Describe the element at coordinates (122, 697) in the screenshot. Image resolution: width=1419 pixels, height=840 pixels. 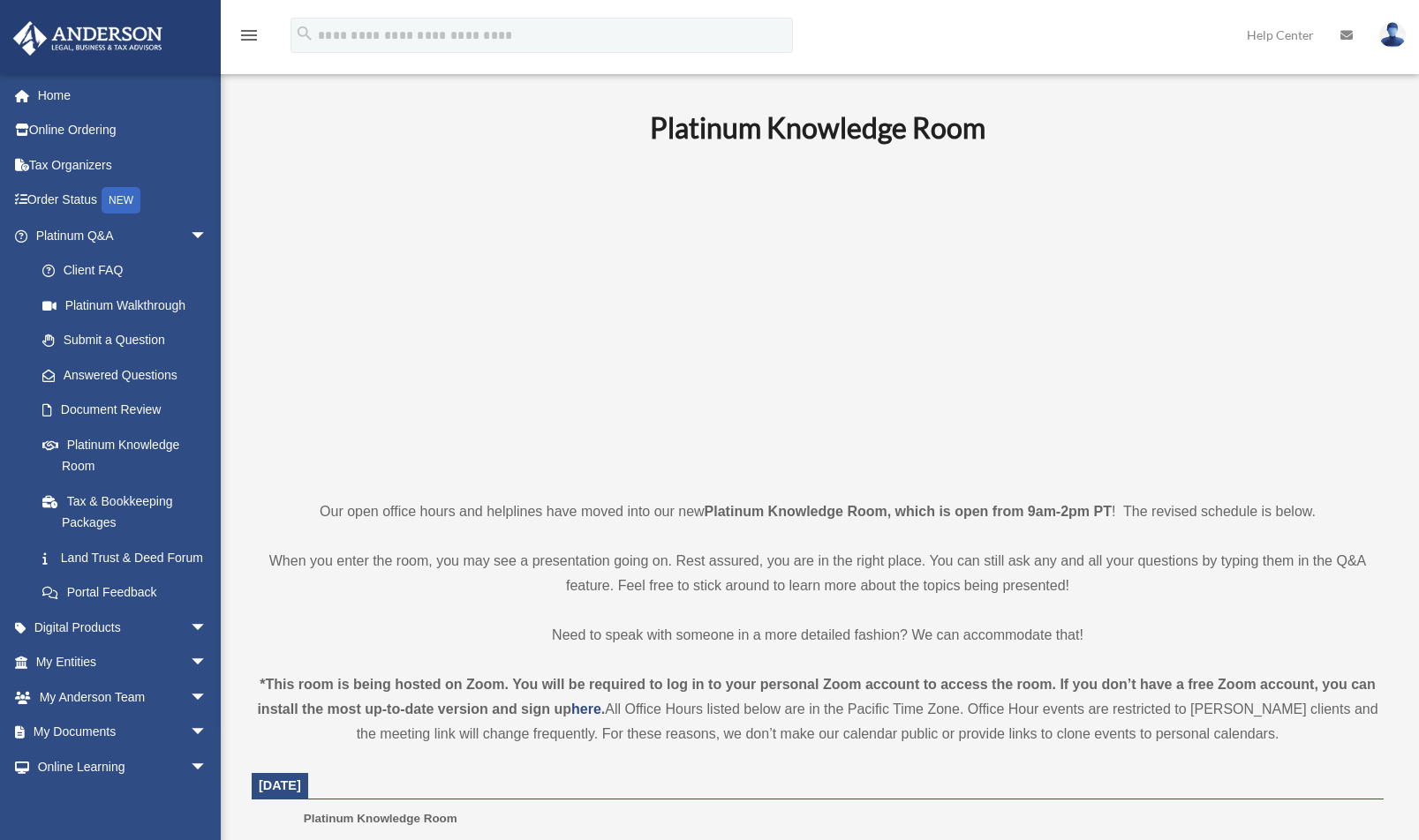
I see `a: My Anderson Teamarrow_drop_down` at that location.